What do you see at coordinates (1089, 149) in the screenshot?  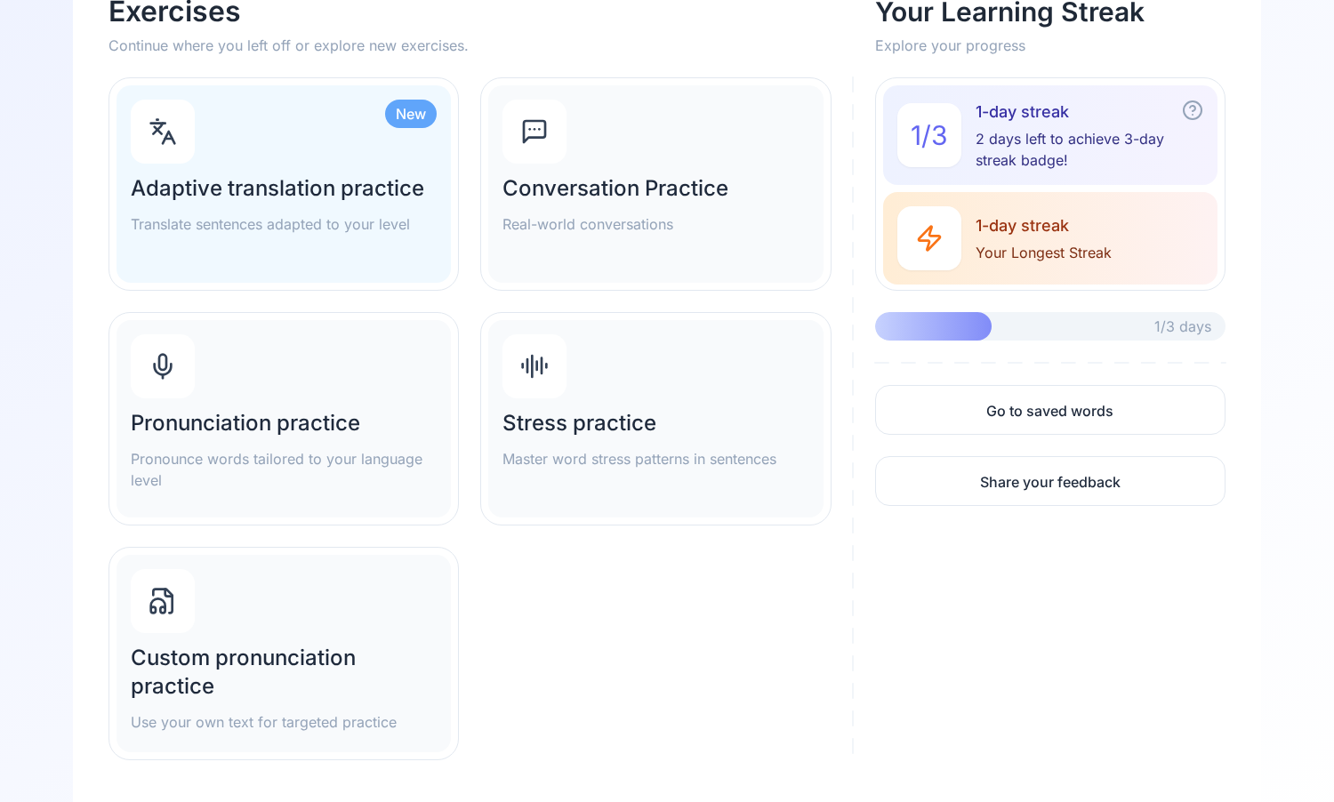 I see `span: 2 days left to achieve 3-day streak badge!` at bounding box center [1089, 149].